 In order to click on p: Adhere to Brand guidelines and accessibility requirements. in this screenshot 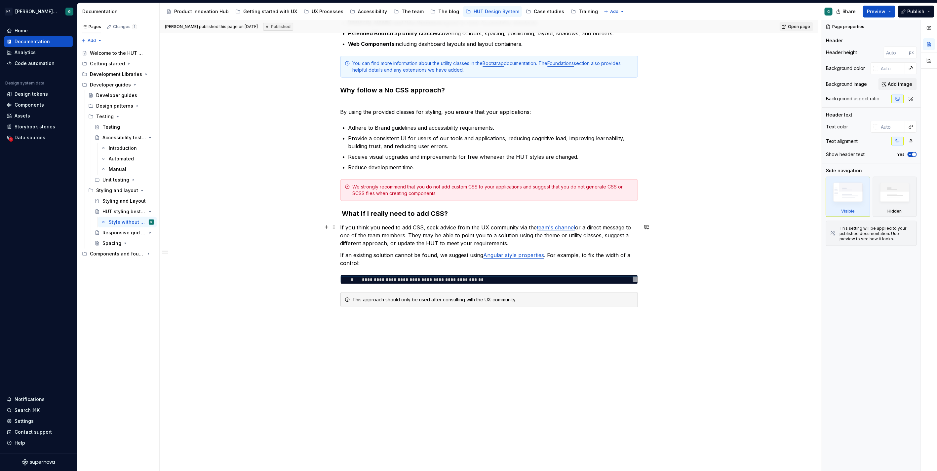, I will do `click(493, 128)`.